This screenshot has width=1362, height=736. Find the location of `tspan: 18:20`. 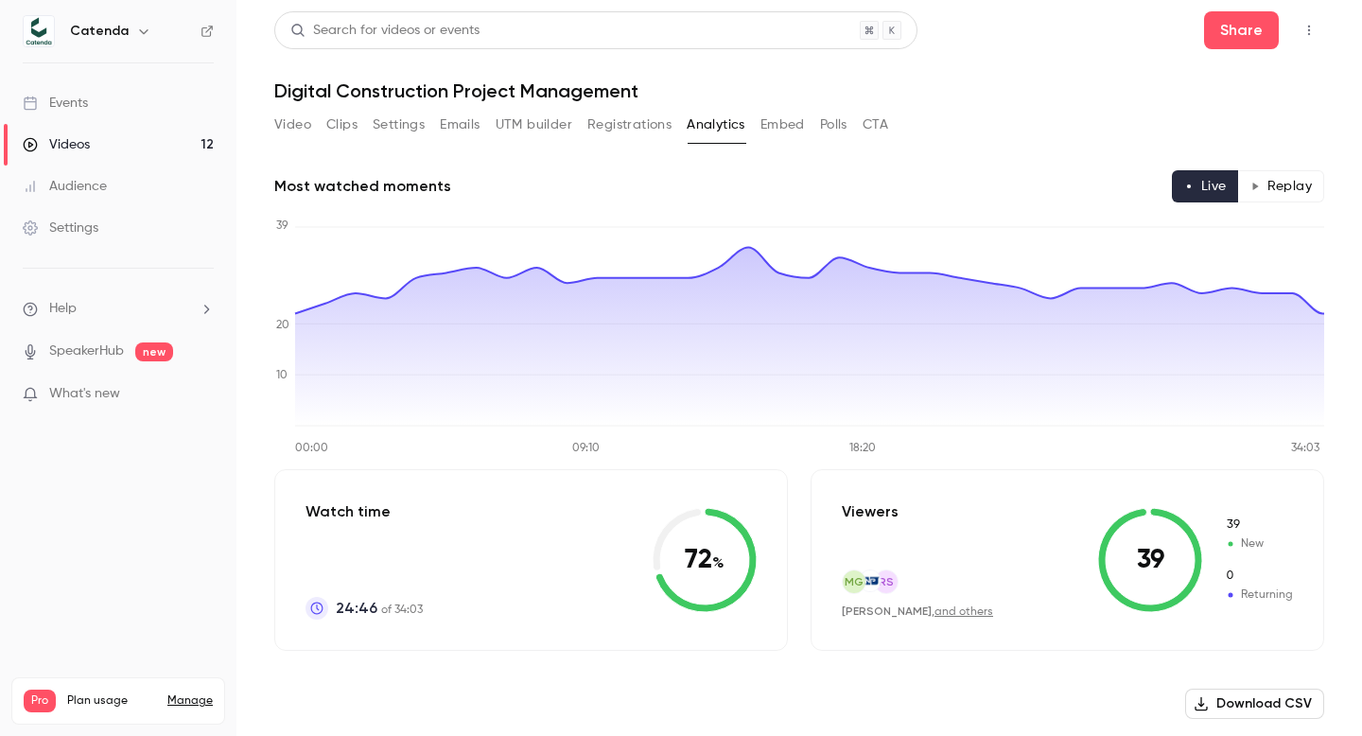

tspan: 18:20 is located at coordinates (862, 448).